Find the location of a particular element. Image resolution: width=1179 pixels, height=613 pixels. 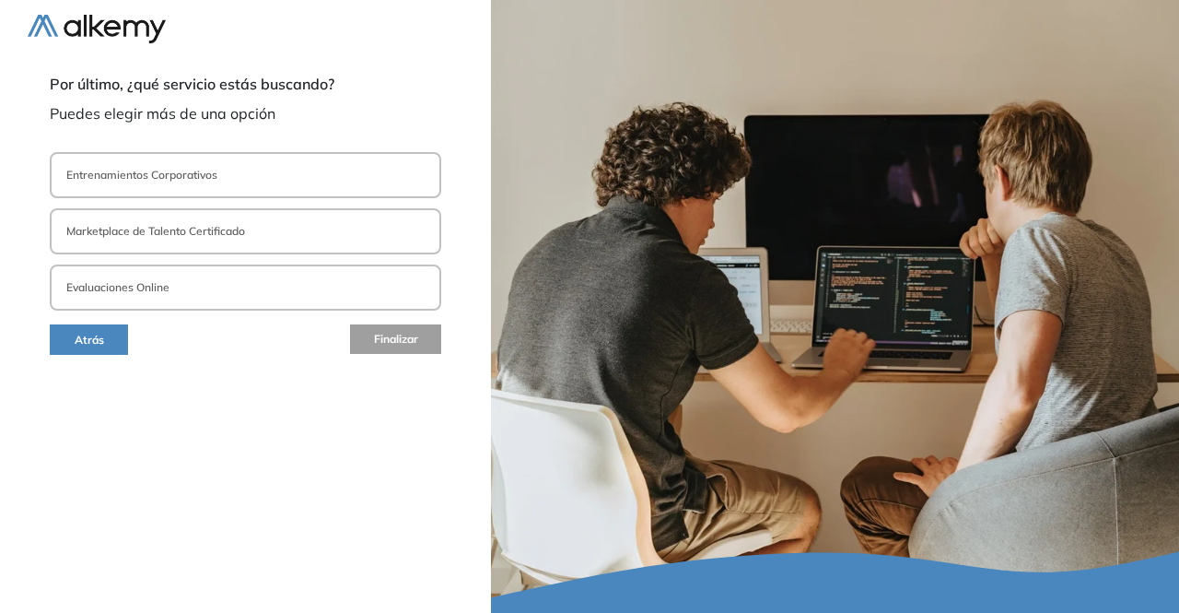

button: Finalizar is located at coordinates (395, 339).